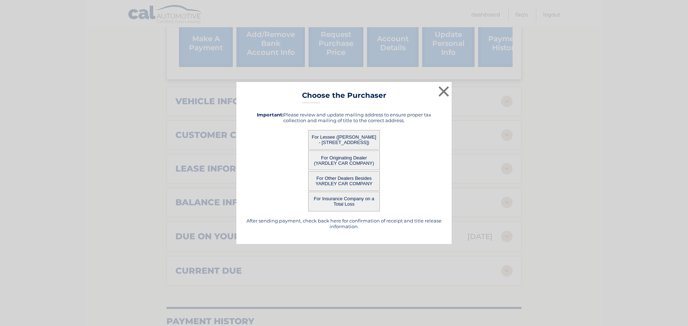 The width and height of the screenshot is (688, 326). What do you see at coordinates (344, 118) in the screenshot?
I see `h5: Please review and update mailing address to ensure proper tax collection and mailing of title to ...` at bounding box center [344, 118].